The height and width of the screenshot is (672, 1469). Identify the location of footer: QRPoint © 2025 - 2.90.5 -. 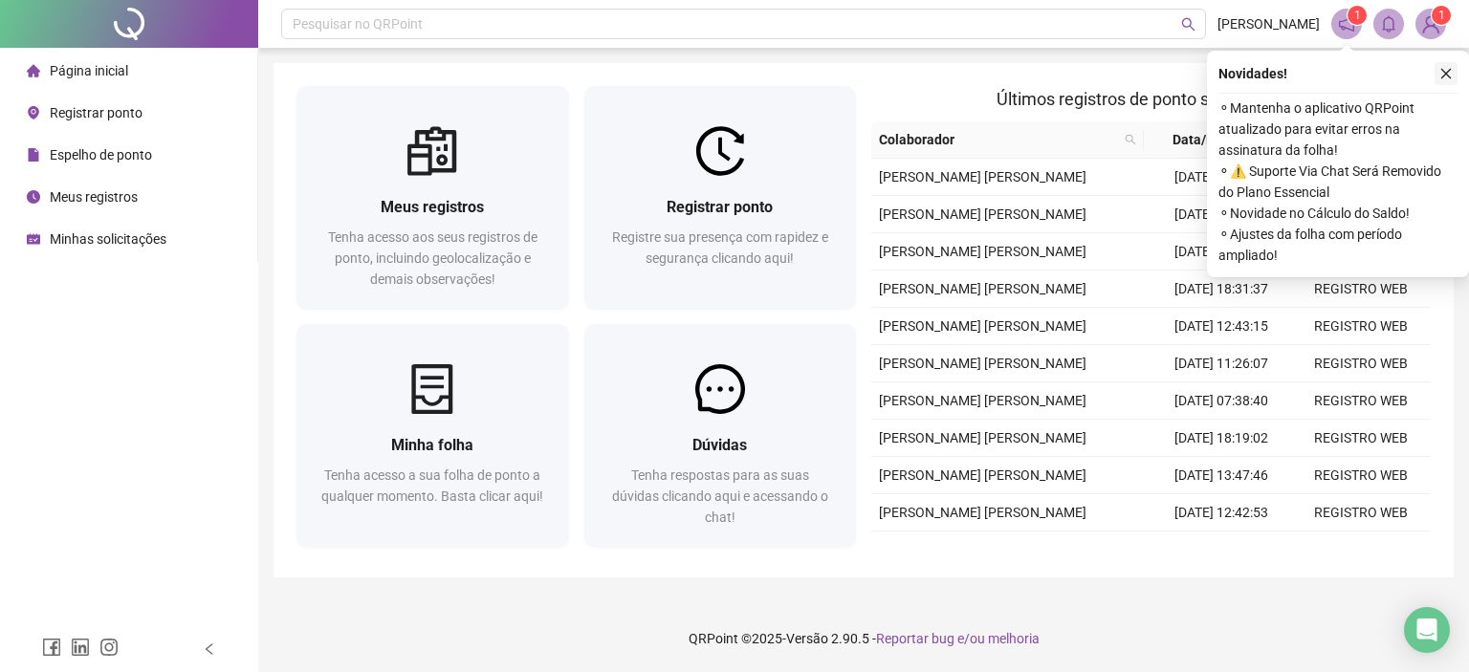
(863, 639).